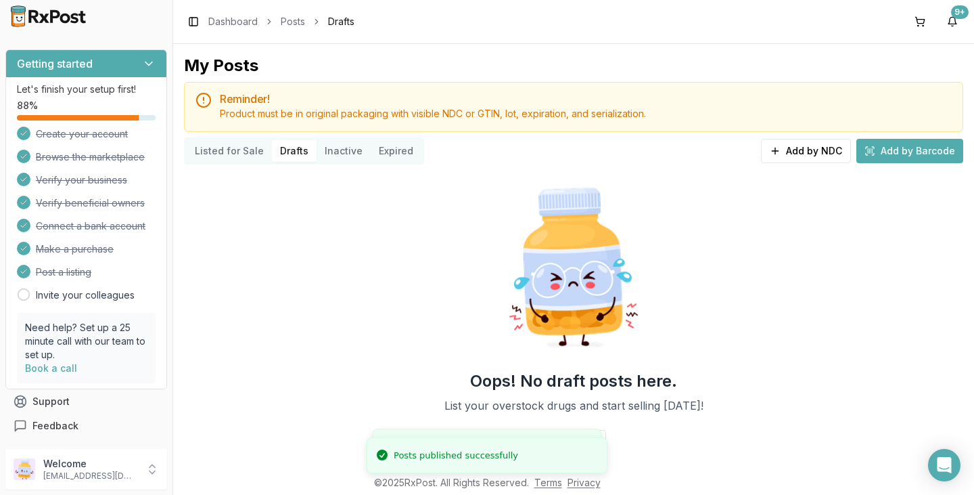 This screenshot has height=495, width=974. What do you see at coordinates (221, 66) in the screenshot?
I see `div: My Posts` at bounding box center [221, 66].